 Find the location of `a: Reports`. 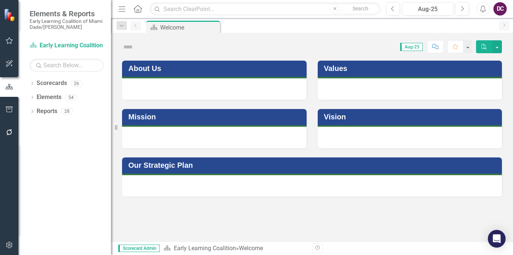

a: Reports is located at coordinates (47, 111).